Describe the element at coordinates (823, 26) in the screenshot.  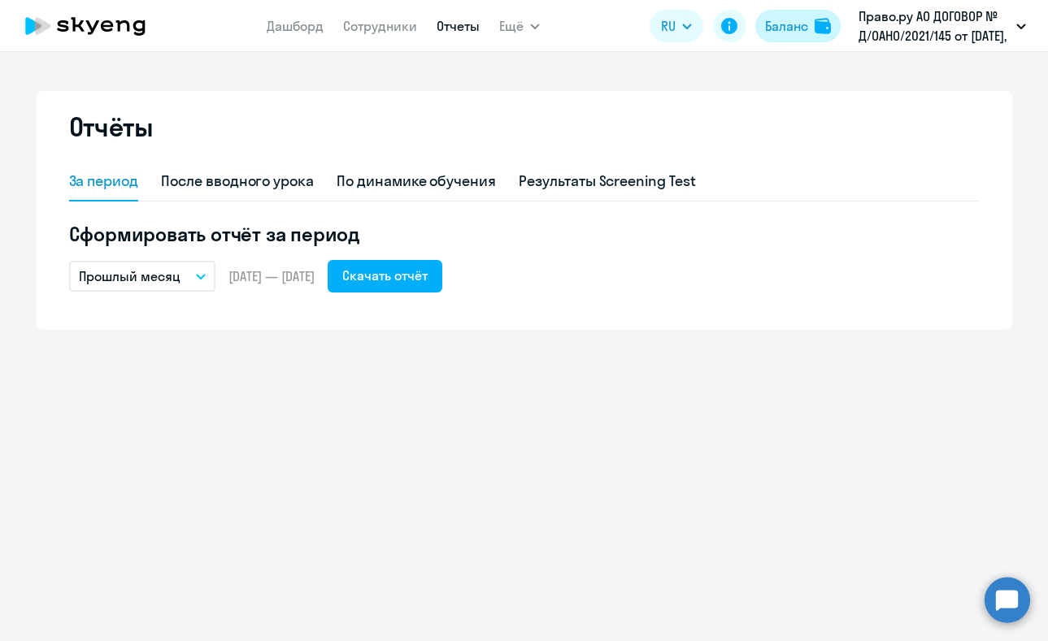
I see `img: balance` at that location.